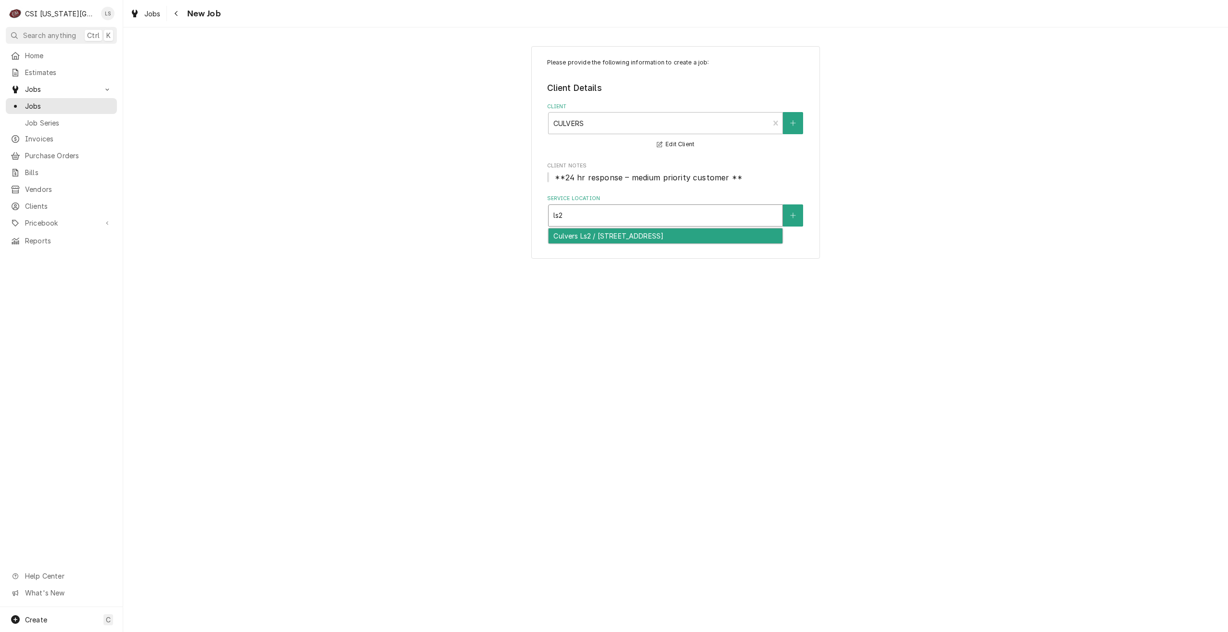 The height and width of the screenshot is (632, 1228). I want to click on a: Go to Help Center, so click(61, 576).